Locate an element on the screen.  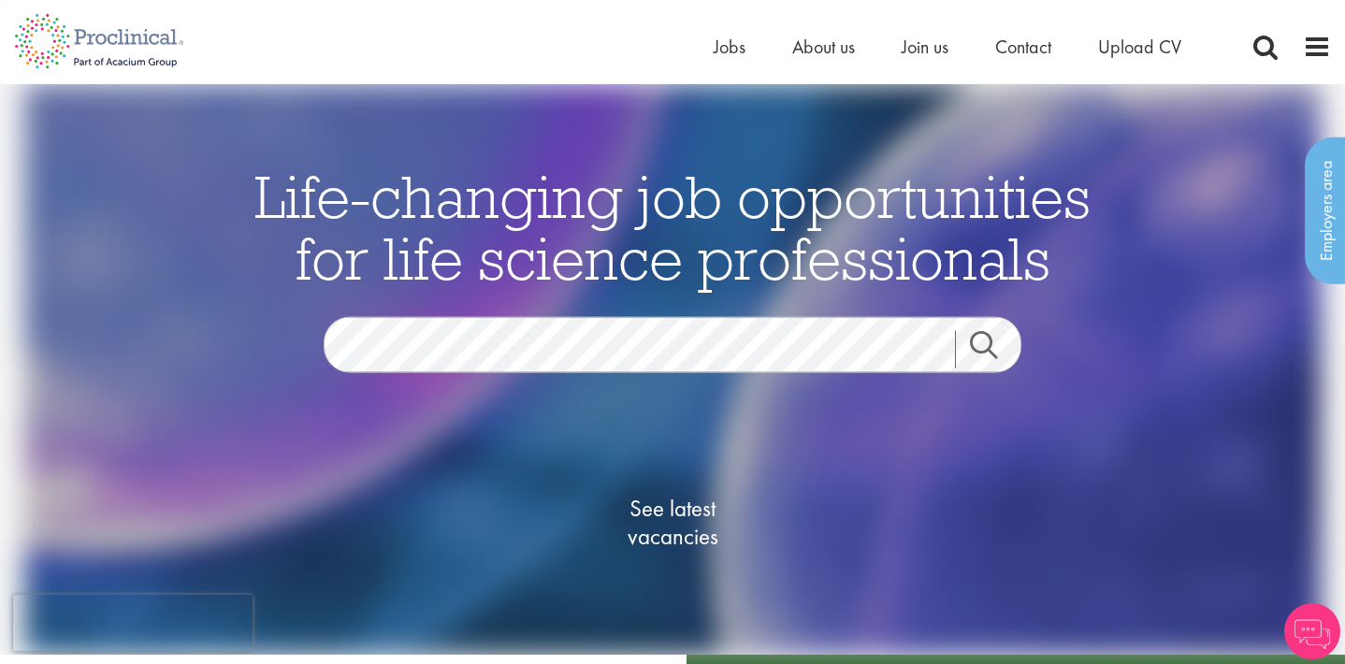
a: Join us is located at coordinates (925, 47).